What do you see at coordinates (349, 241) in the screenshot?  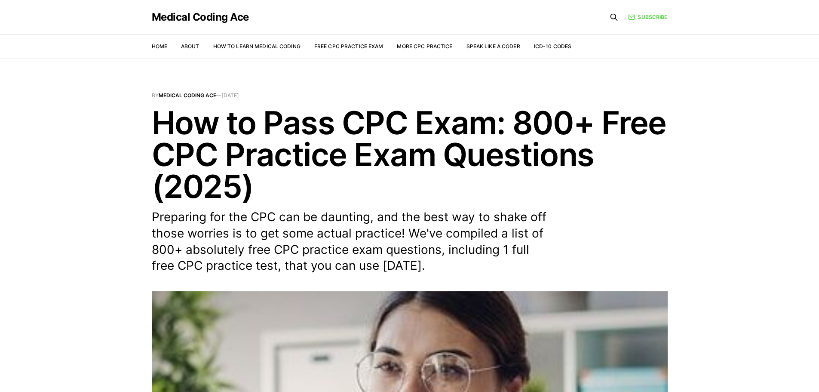 I see `p: Preparing for the CPC can be daunting, and the best way to shake off those worries is to get some...` at bounding box center [349, 241].